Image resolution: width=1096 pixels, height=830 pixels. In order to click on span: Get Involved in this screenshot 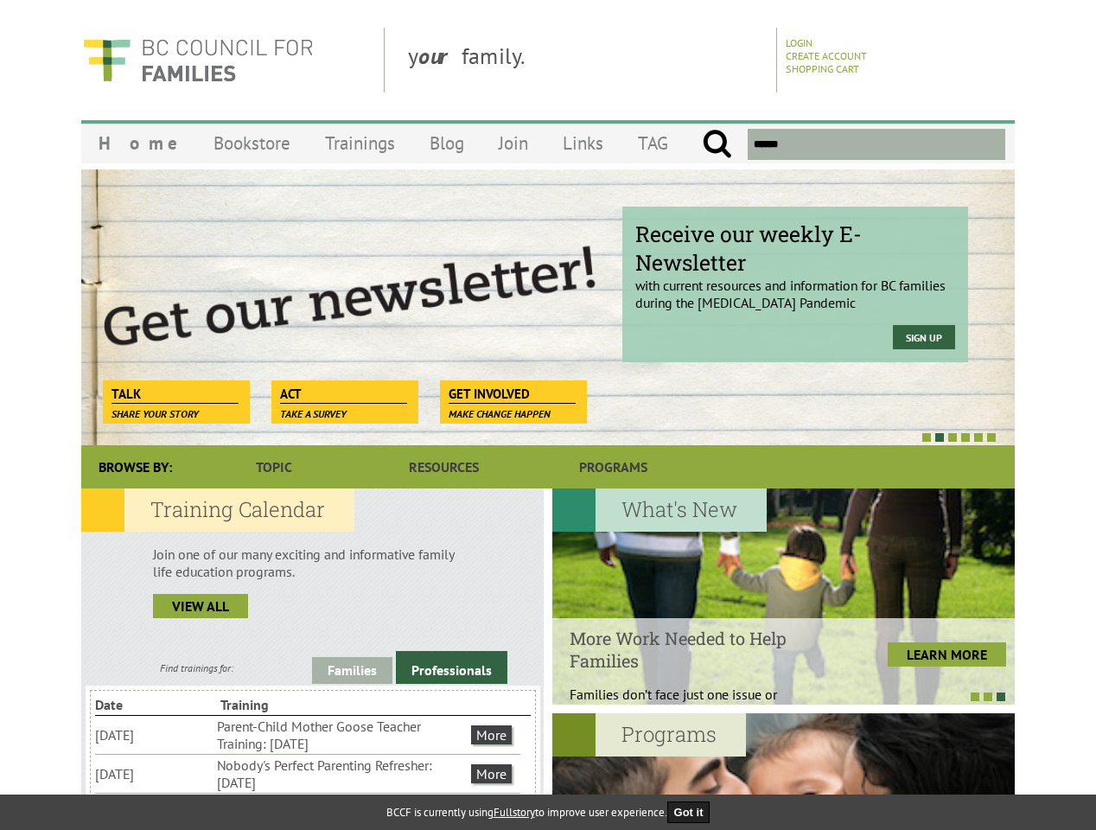, I will do `click(512, 394)`.